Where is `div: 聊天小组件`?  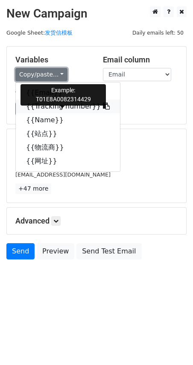
div: 聊天小组件 is located at coordinates (172, 345).